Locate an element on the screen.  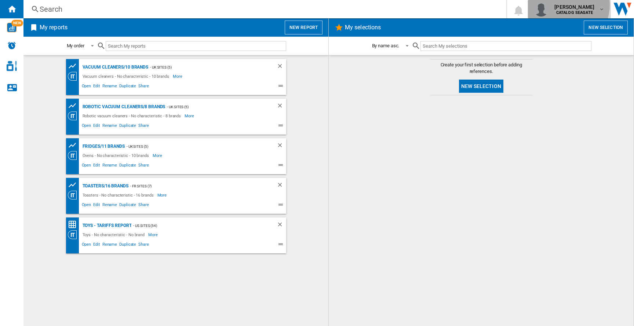
img: cosmetic-logo.svg is located at coordinates (12, 66).